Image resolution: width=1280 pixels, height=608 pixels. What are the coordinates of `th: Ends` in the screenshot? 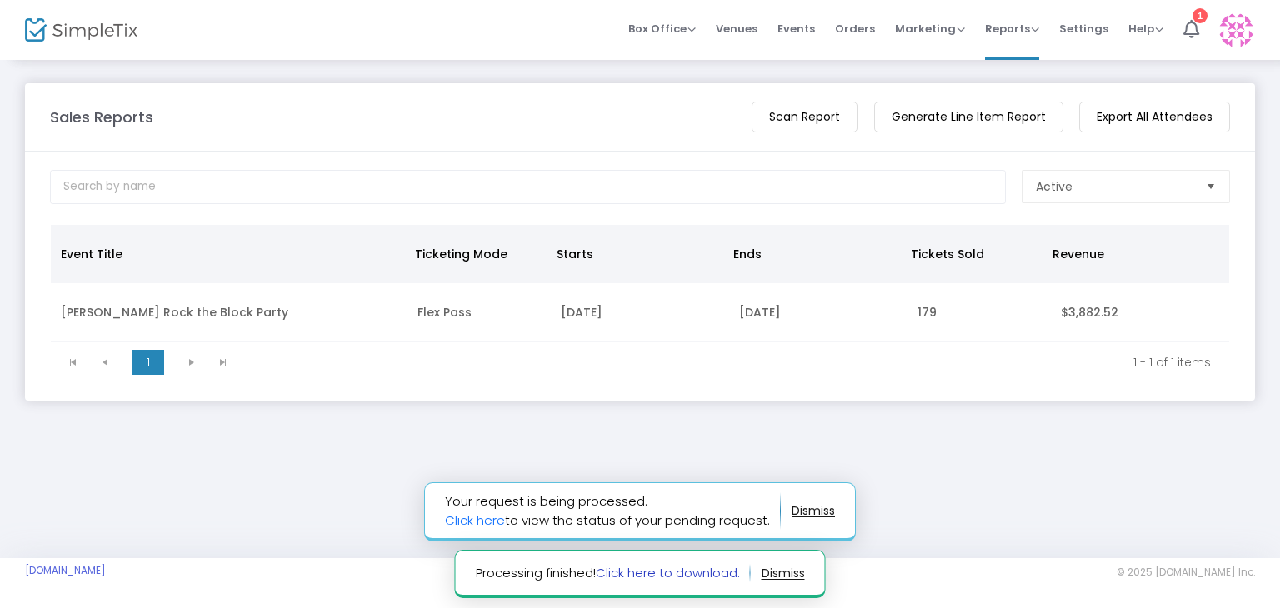 It's located at (812, 254).